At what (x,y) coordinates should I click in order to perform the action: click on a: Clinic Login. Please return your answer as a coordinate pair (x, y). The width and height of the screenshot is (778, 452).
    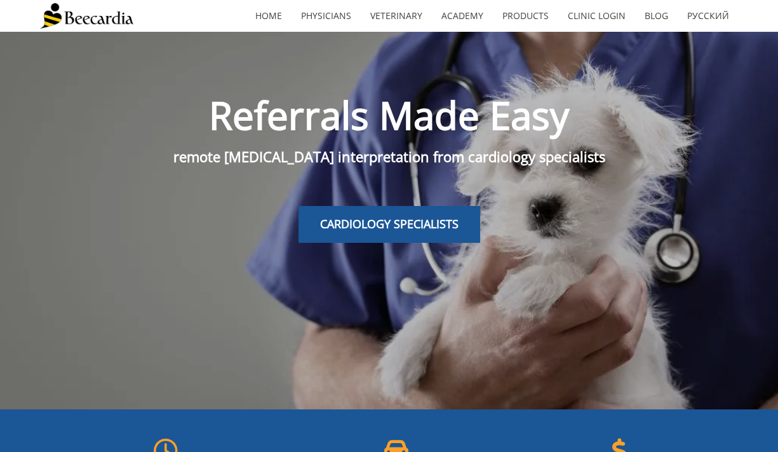
    Looking at the image, I should click on (597, 16).